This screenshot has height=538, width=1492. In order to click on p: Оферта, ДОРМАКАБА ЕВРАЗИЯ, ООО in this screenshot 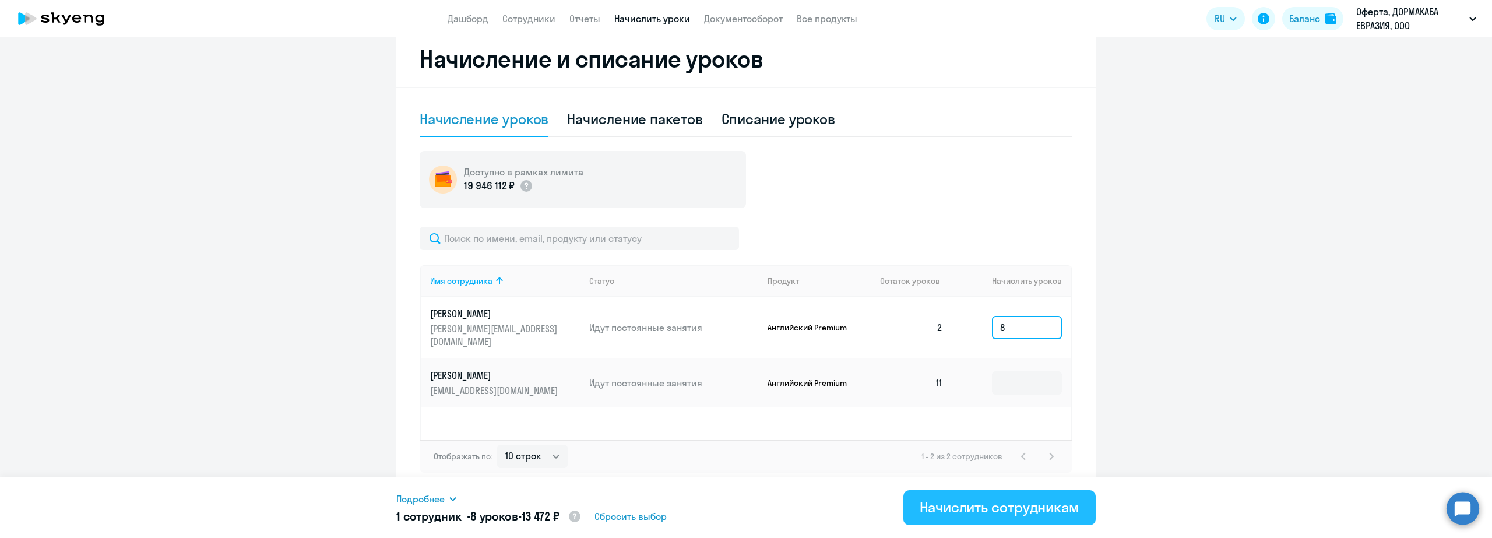, I will do `click(1410, 19)`.